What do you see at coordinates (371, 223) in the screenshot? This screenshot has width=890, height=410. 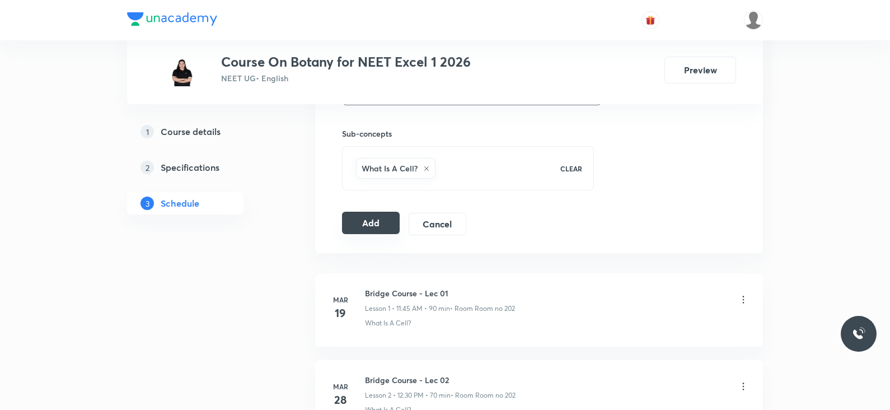 I see `button: Add` at bounding box center [371, 223].